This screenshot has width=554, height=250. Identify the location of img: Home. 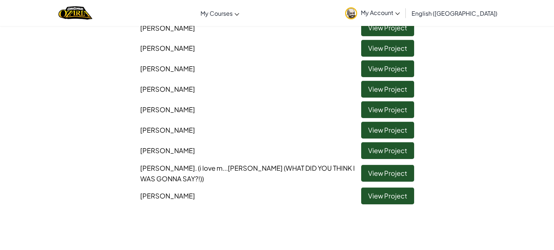
(75, 13).